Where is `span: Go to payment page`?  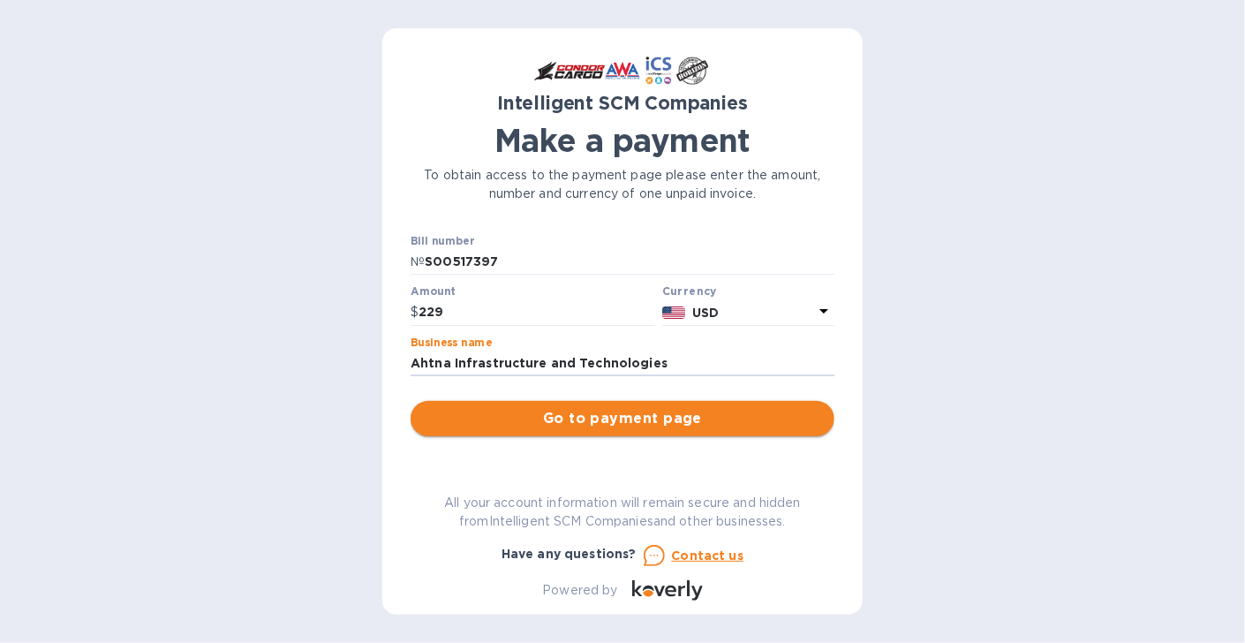
span: Go to payment page is located at coordinates (623, 419).